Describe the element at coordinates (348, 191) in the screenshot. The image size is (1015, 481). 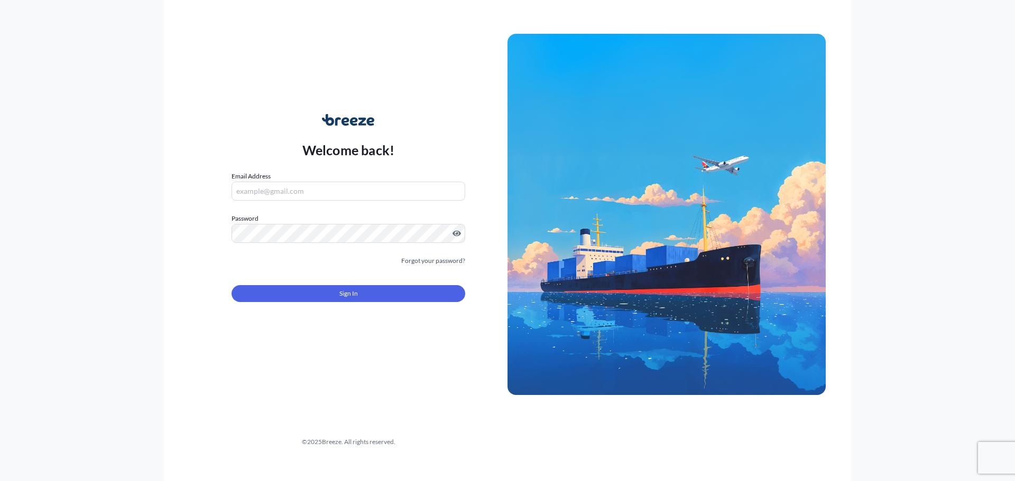
I see `input: example@gmail.com` at that location.